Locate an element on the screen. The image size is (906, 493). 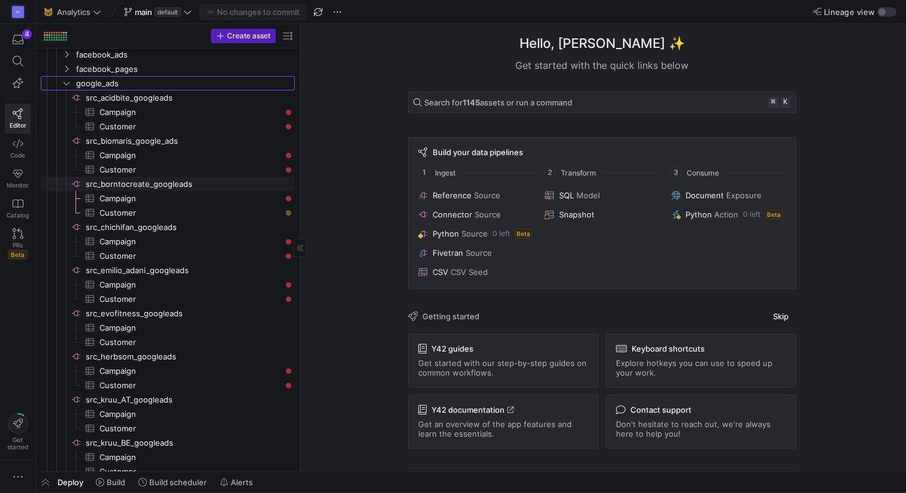
span: Code is located at coordinates (17, 155).